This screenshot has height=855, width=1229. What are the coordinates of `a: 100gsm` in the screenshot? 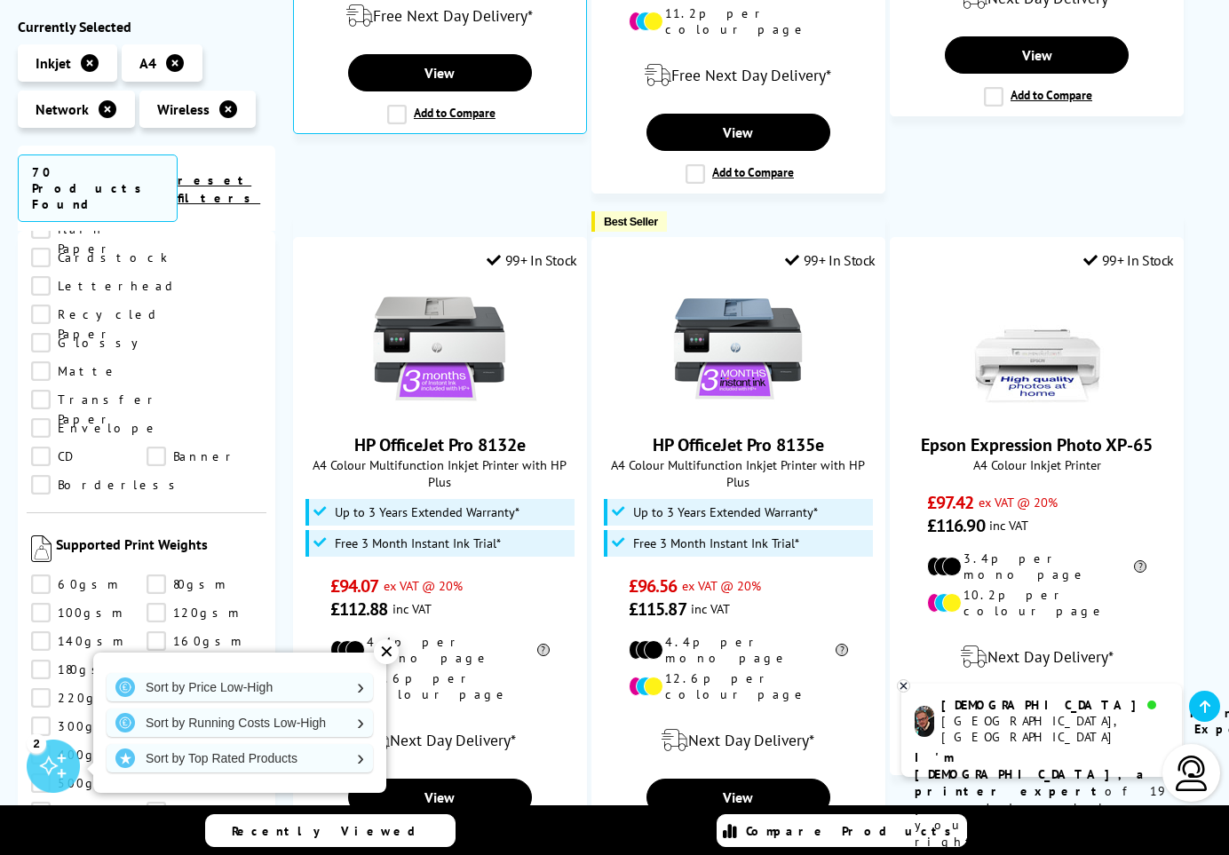 It's located at (89, 613).